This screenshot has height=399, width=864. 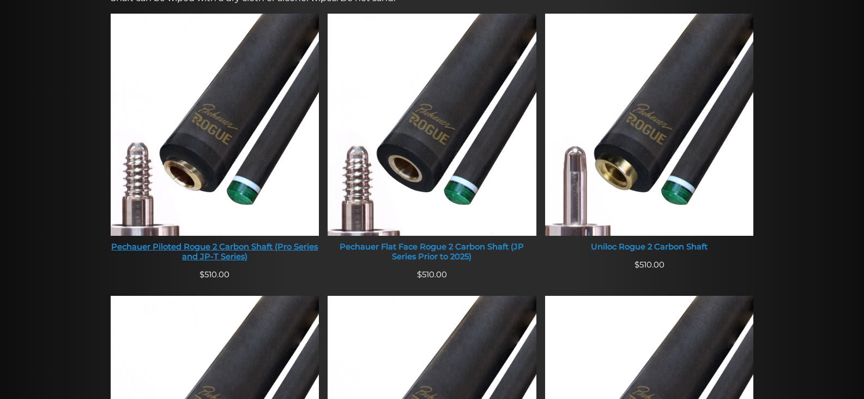 I want to click on div: Uniloc Rogue 2 Carbon Shaft, so click(x=649, y=247).